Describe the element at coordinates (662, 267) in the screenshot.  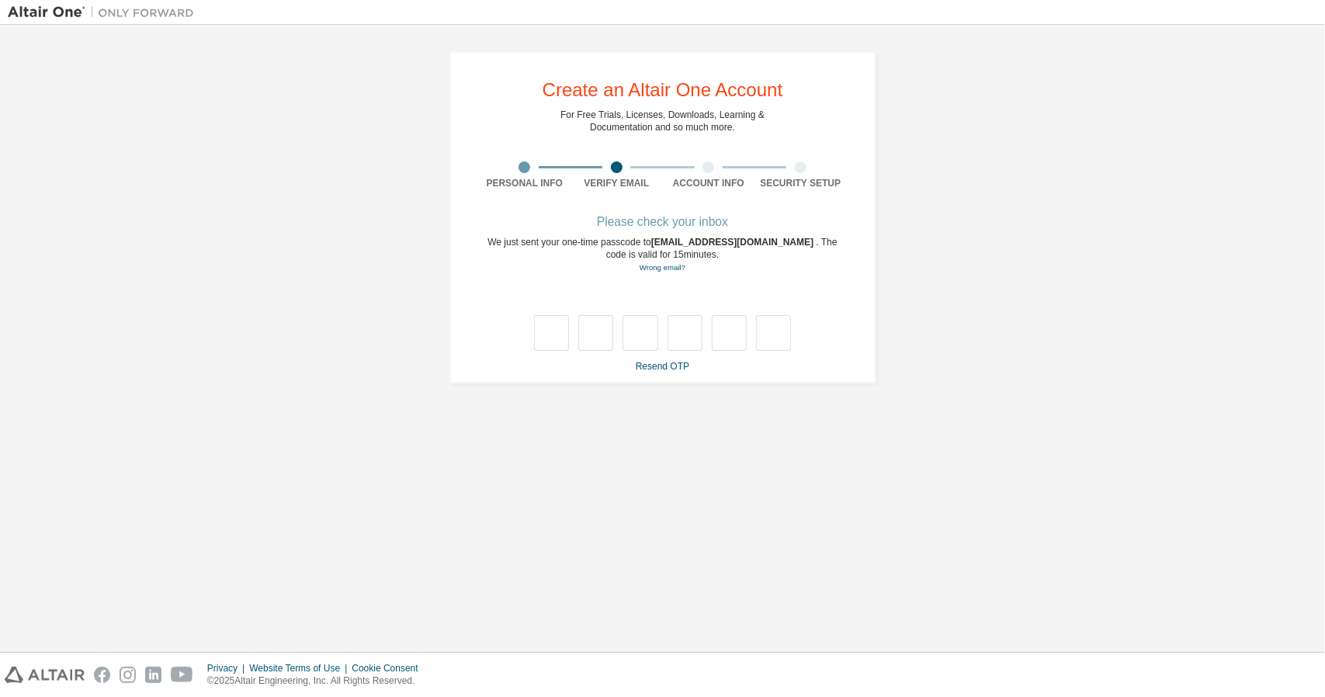
I see `a: Go back to the registration form` at that location.